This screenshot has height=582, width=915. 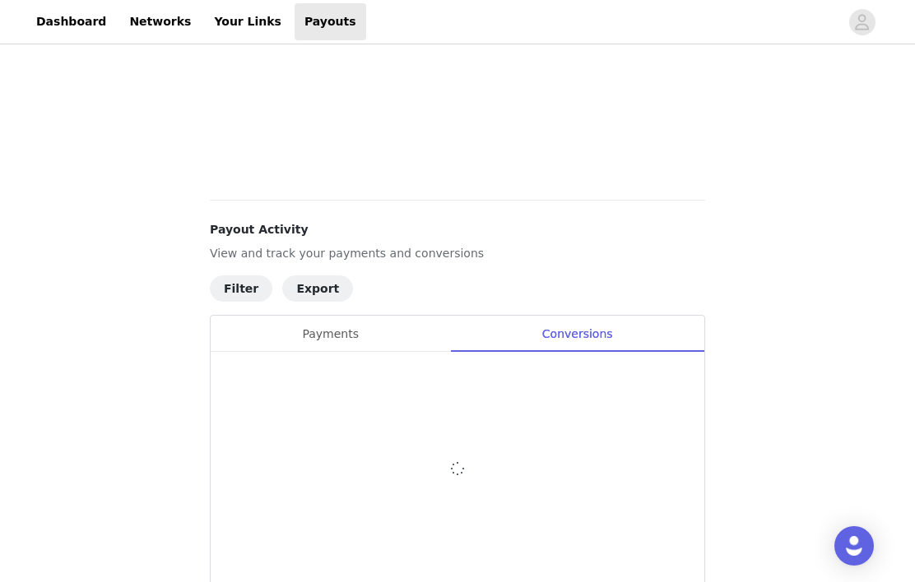 I want to click on div: avatar, so click(x=861, y=22).